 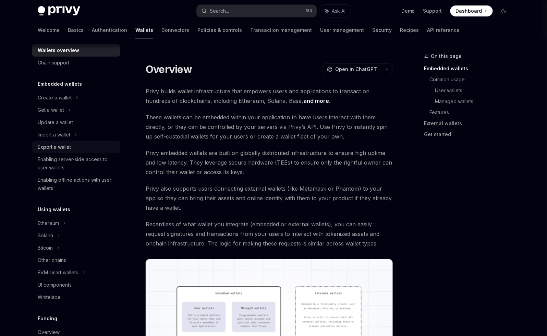 I want to click on a: Welcome, so click(x=49, y=30).